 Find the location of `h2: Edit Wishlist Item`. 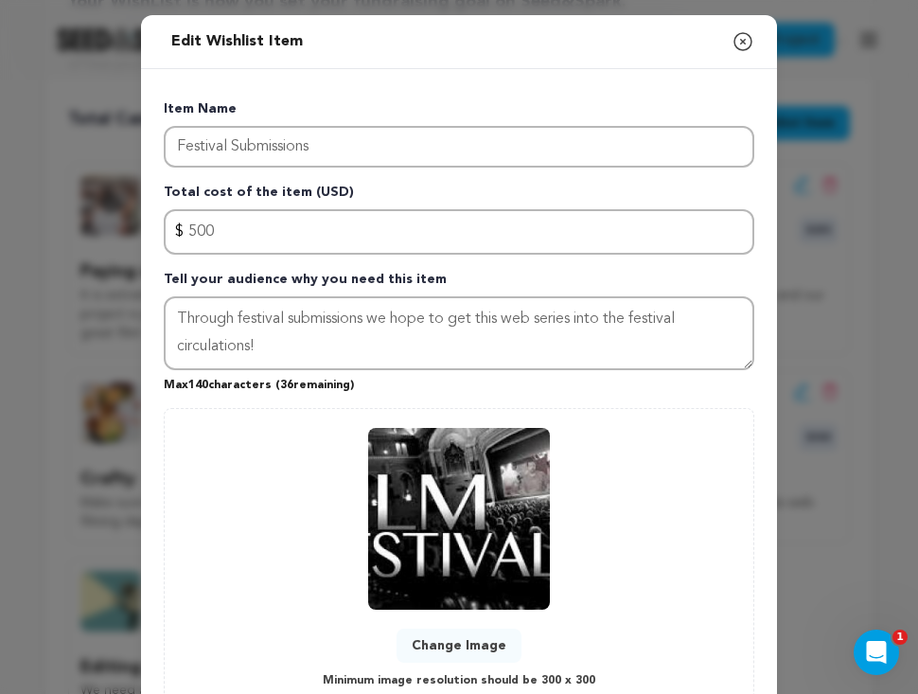

h2: Edit Wishlist Item is located at coordinates (237, 42).